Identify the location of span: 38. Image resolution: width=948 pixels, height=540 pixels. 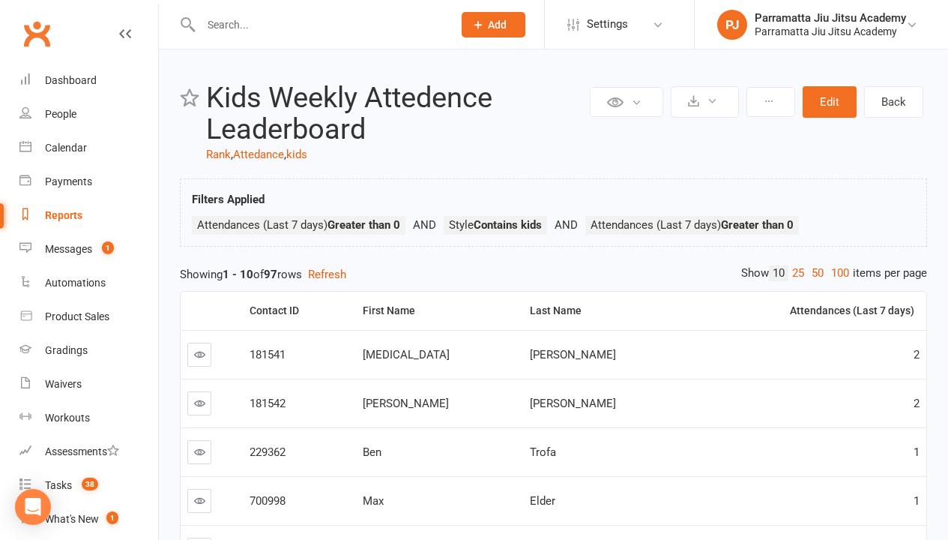
(90, 483).